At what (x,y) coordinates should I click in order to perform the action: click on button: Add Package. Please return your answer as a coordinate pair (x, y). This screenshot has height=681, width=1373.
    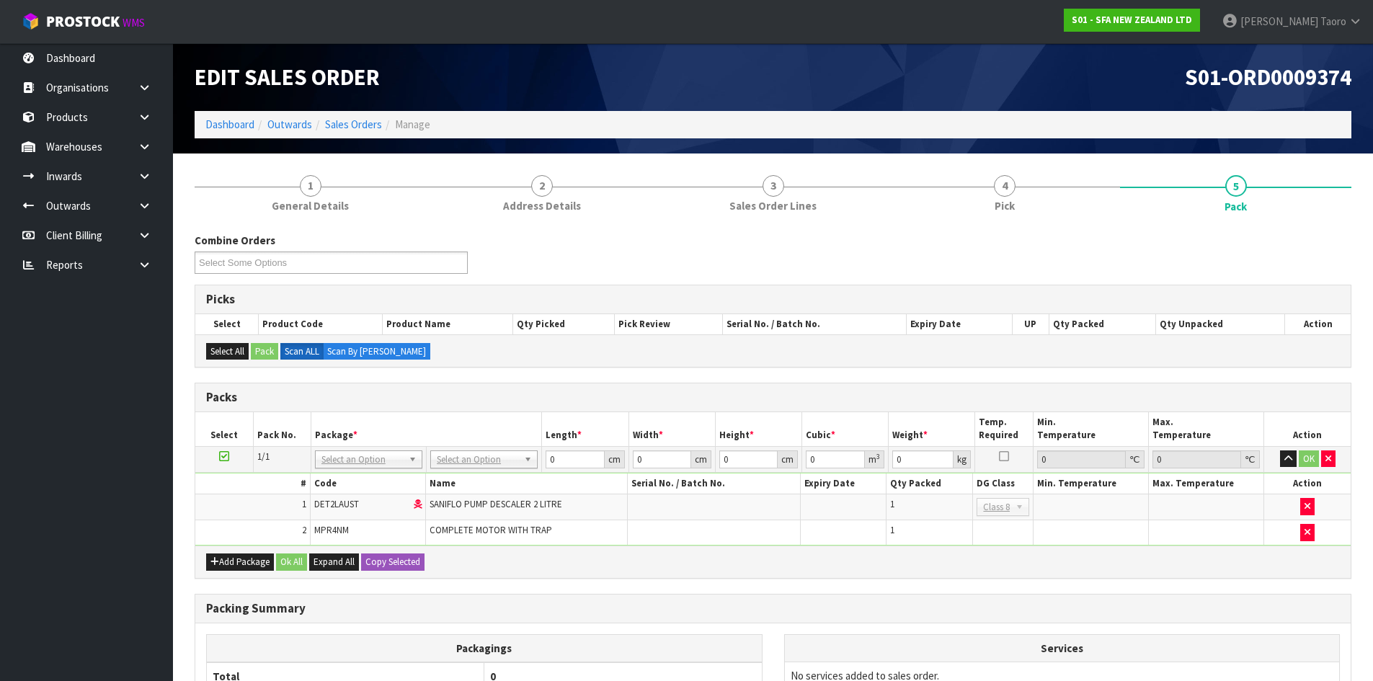
    Looking at the image, I should click on (240, 562).